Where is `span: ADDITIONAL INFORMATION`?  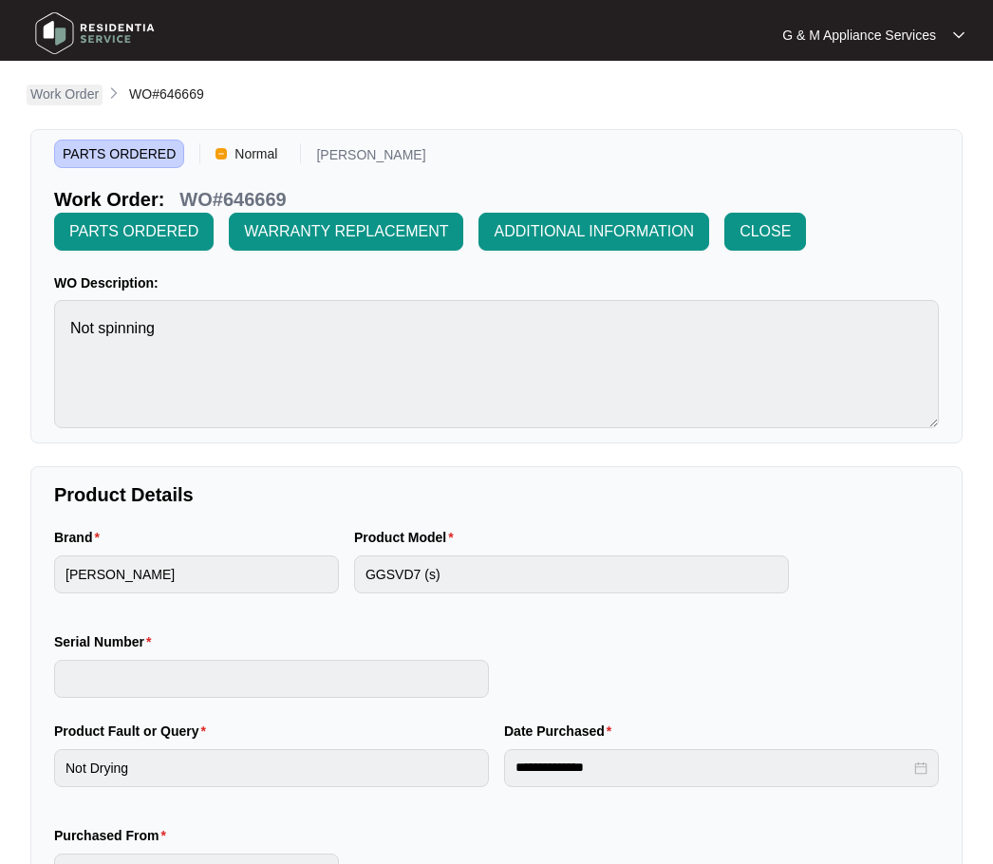
span: ADDITIONAL INFORMATION is located at coordinates (593, 232).